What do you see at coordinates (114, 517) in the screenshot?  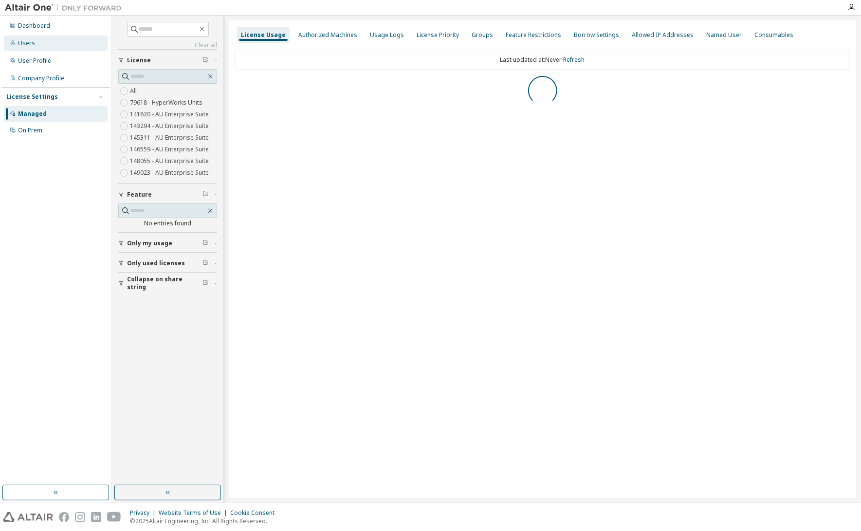 I see `img: youtube.svg` at bounding box center [114, 517].